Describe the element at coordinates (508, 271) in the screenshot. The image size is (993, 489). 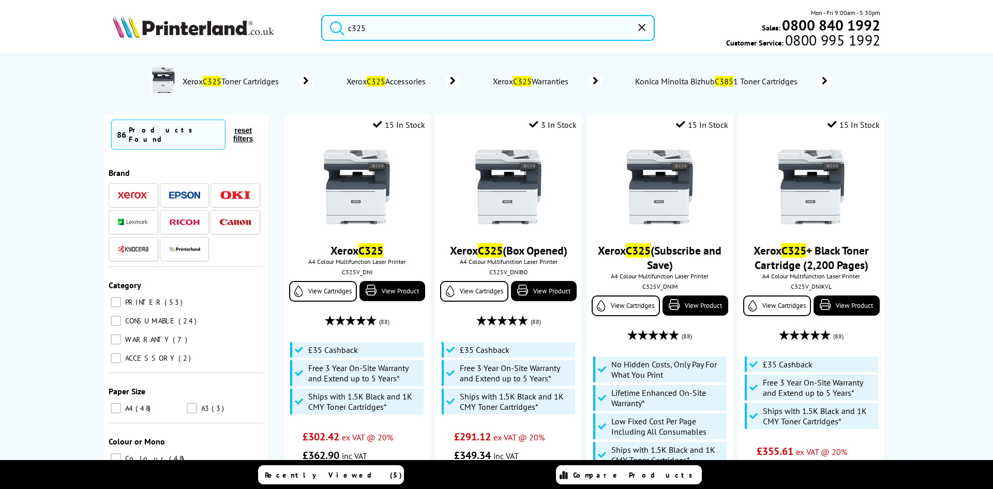
I see `div: C325V_DNIBO` at that location.